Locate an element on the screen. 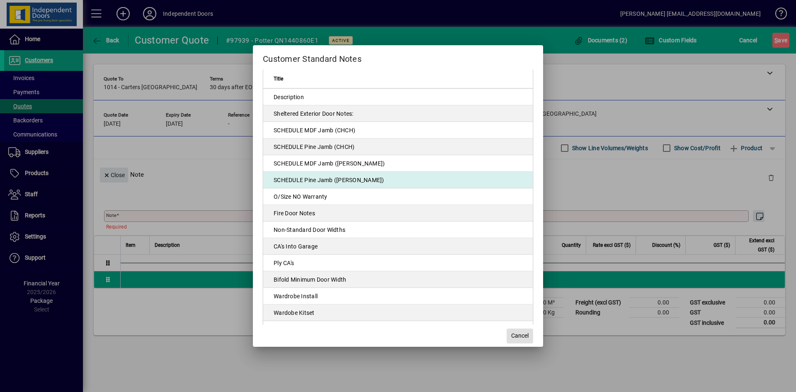  button: Cancel is located at coordinates (520, 336).